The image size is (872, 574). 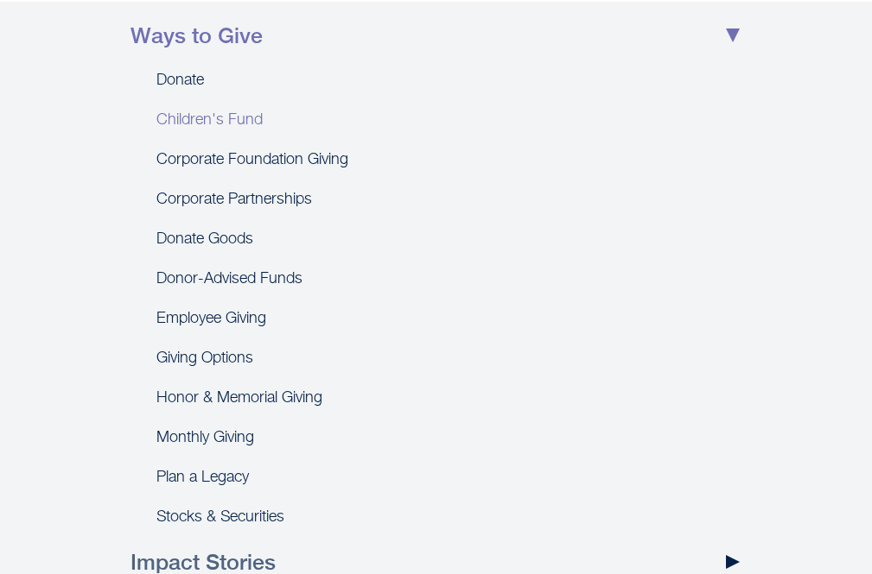 What do you see at coordinates (435, 398) in the screenshot?
I see `a: Honor & Memorial Giving` at bounding box center [435, 398].